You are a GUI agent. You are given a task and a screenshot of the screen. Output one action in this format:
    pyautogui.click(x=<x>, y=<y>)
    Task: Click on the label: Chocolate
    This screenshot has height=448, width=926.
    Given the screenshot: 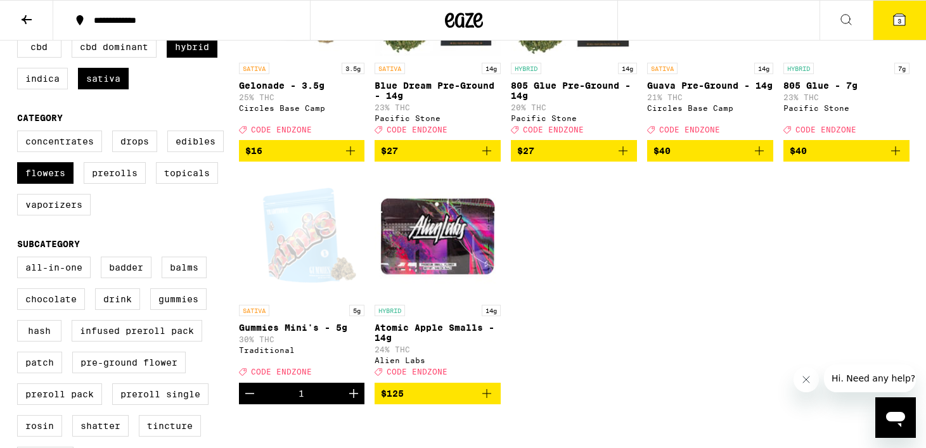 What is the action you would take?
    pyautogui.click(x=51, y=299)
    